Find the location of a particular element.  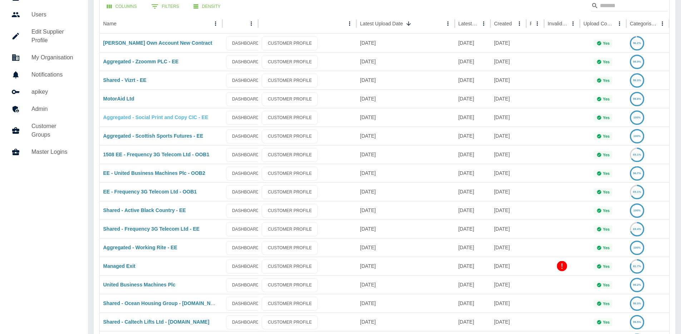

a: Master Logins is located at coordinates (44, 152).